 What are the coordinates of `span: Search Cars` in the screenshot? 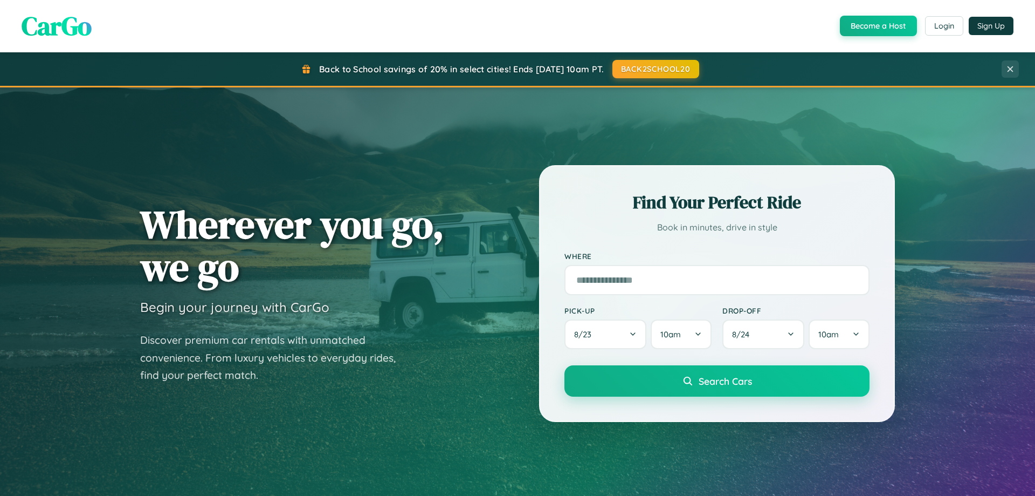 It's located at (725, 381).